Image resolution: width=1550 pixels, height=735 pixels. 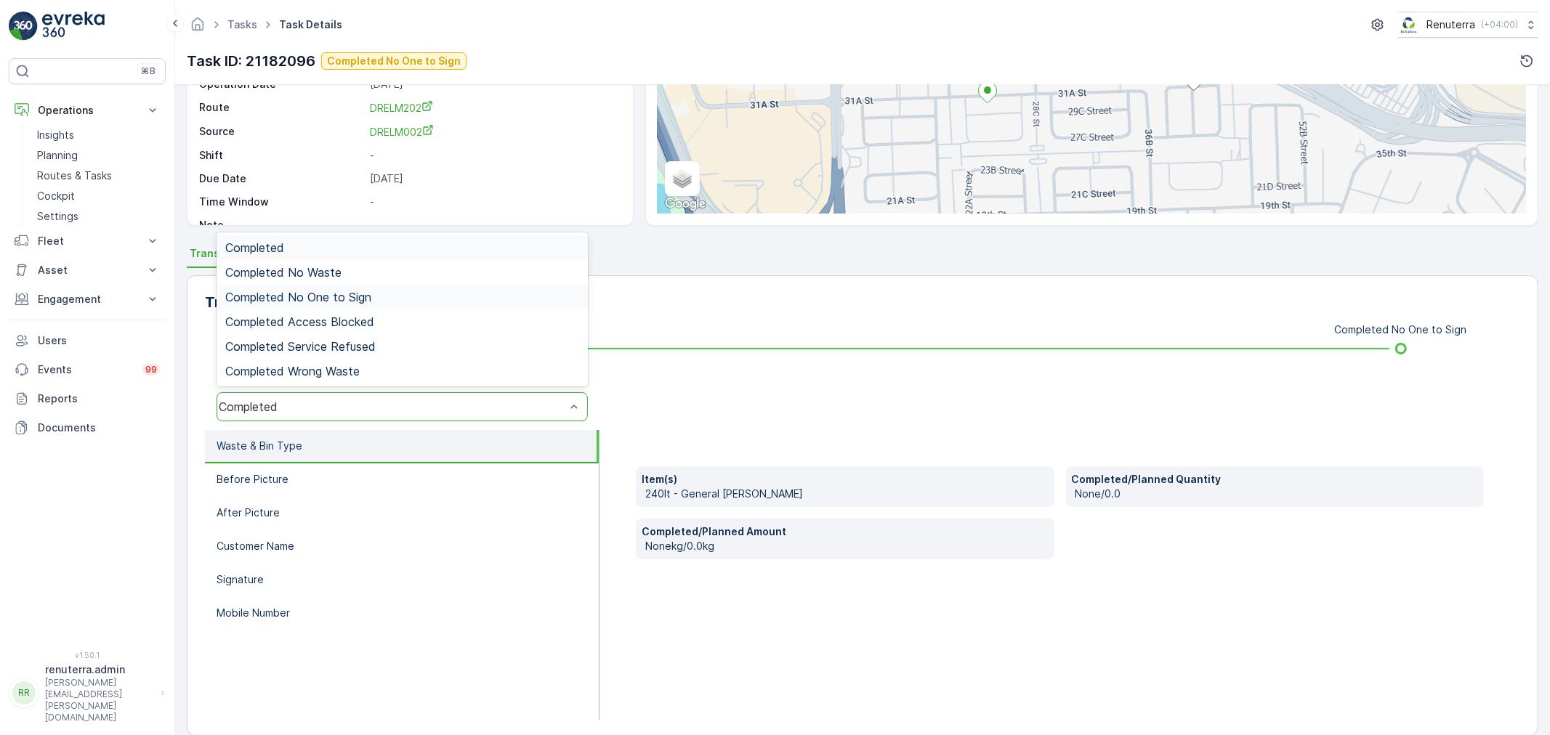 What do you see at coordinates (57, 216) in the screenshot?
I see `p: Settings` at bounding box center [57, 216].